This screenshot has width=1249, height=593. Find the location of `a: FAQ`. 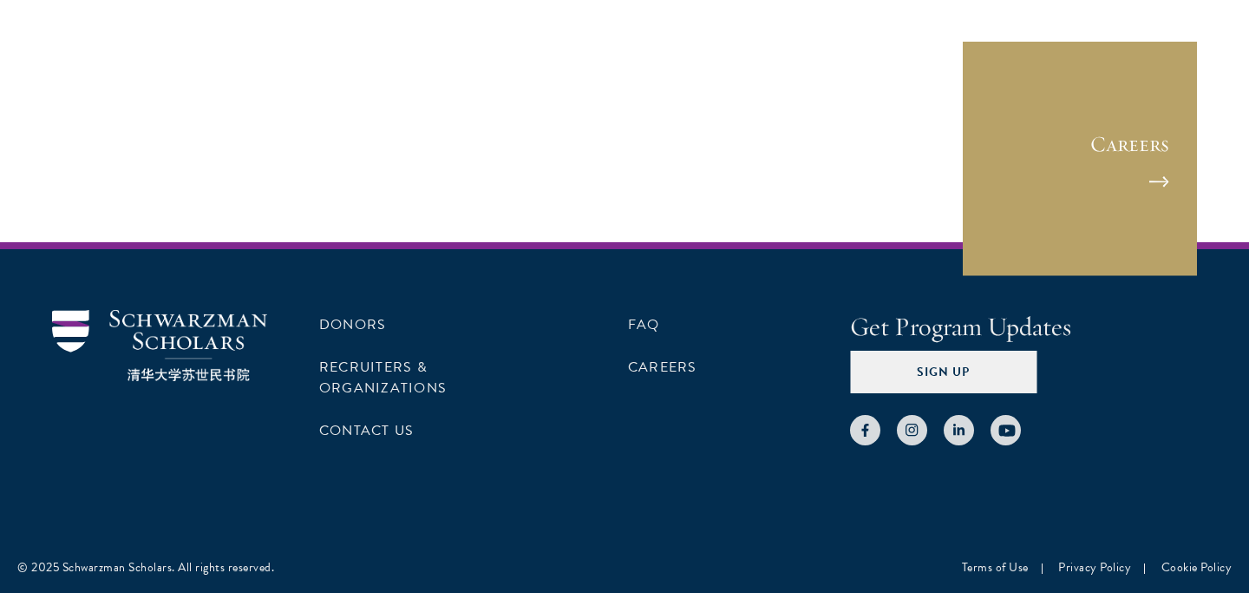

a: FAQ is located at coordinates (644, 324).